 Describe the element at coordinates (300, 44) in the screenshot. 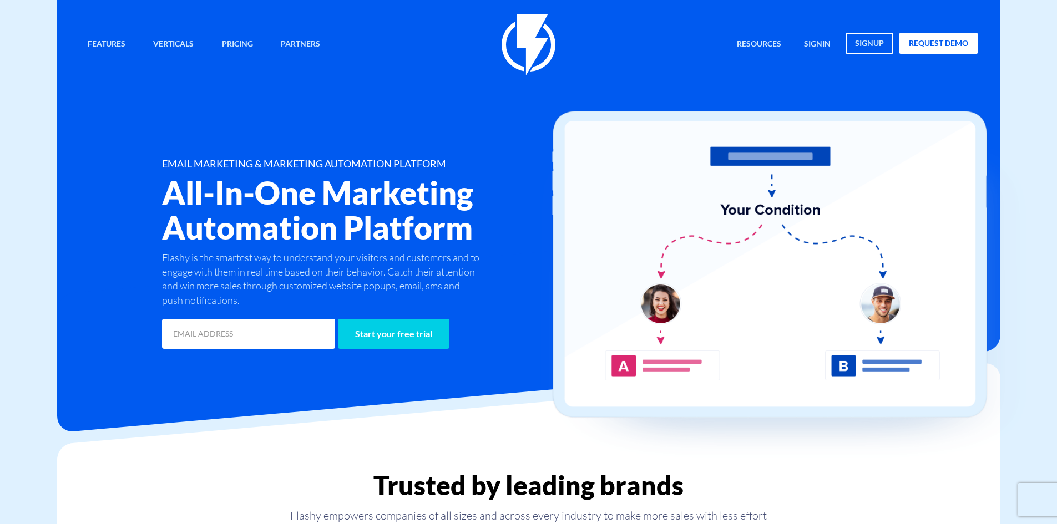

I see `a: Partners` at that location.